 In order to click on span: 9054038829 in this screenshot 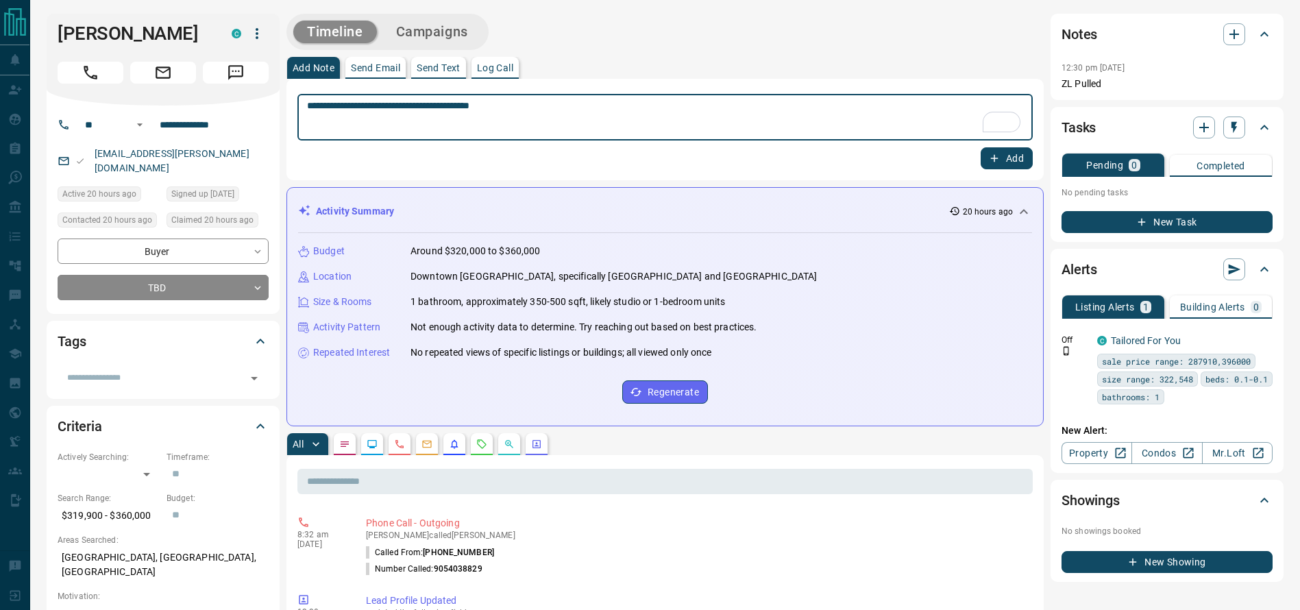, I will do `click(458, 569)`.